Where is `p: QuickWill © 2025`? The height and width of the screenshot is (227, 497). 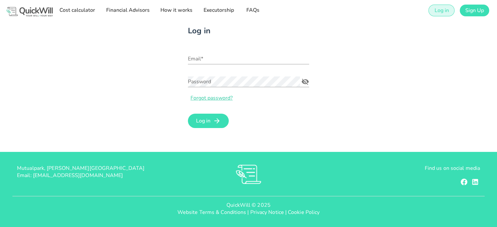 p: QuickWill © 2025 is located at coordinates (248, 205).